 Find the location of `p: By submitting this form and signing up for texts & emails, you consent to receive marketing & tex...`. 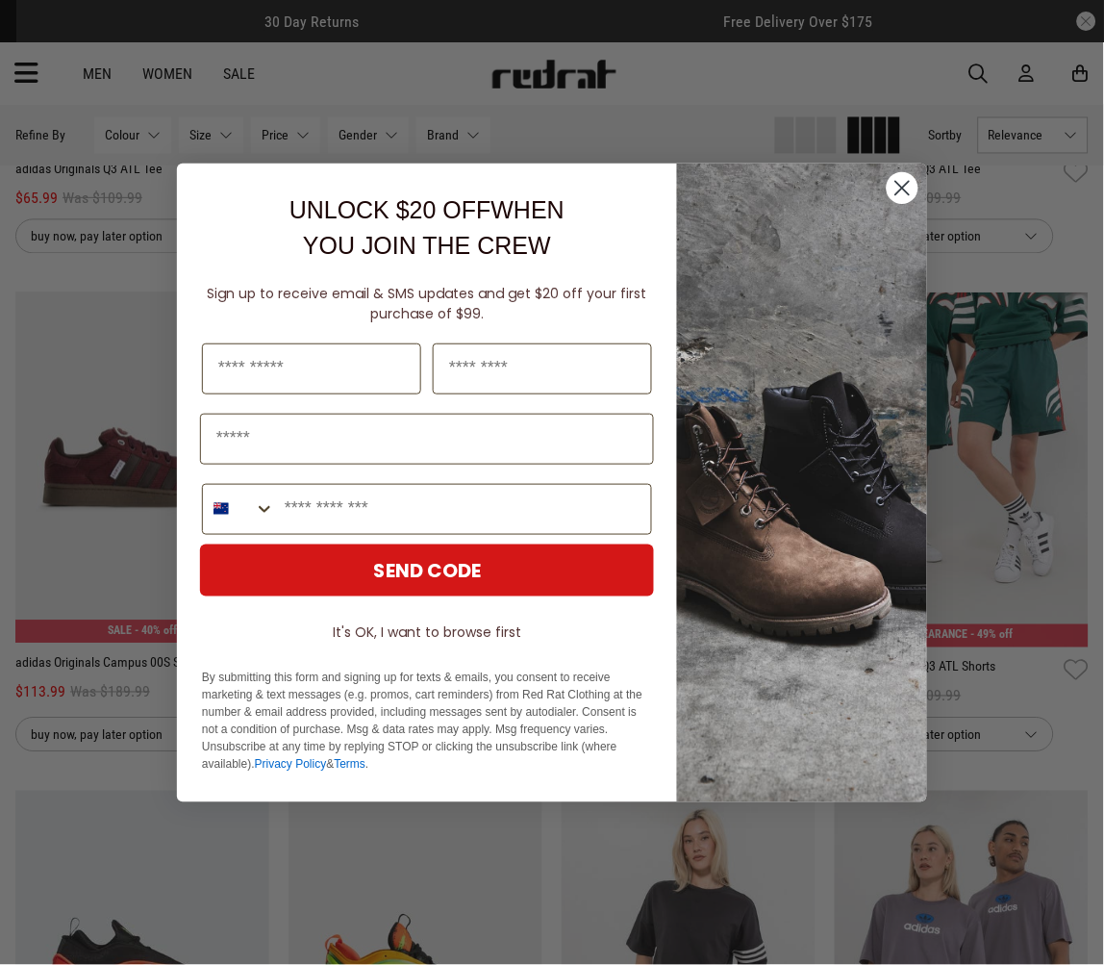

p: By submitting this form and signing up for texts & emails, you consent to receive marketing & tex... is located at coordinates (427, 721).